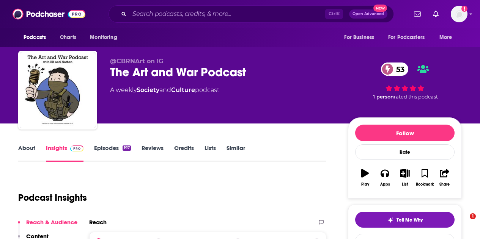  I want to click on a: Episodes197, so click(112, 153).